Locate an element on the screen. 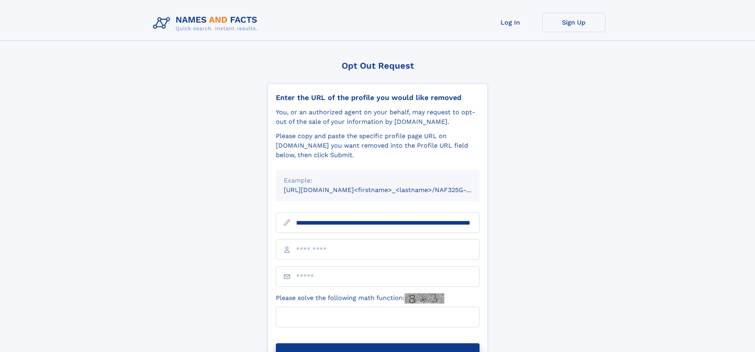  a: Sign Up is located at coordinates (574, 22).